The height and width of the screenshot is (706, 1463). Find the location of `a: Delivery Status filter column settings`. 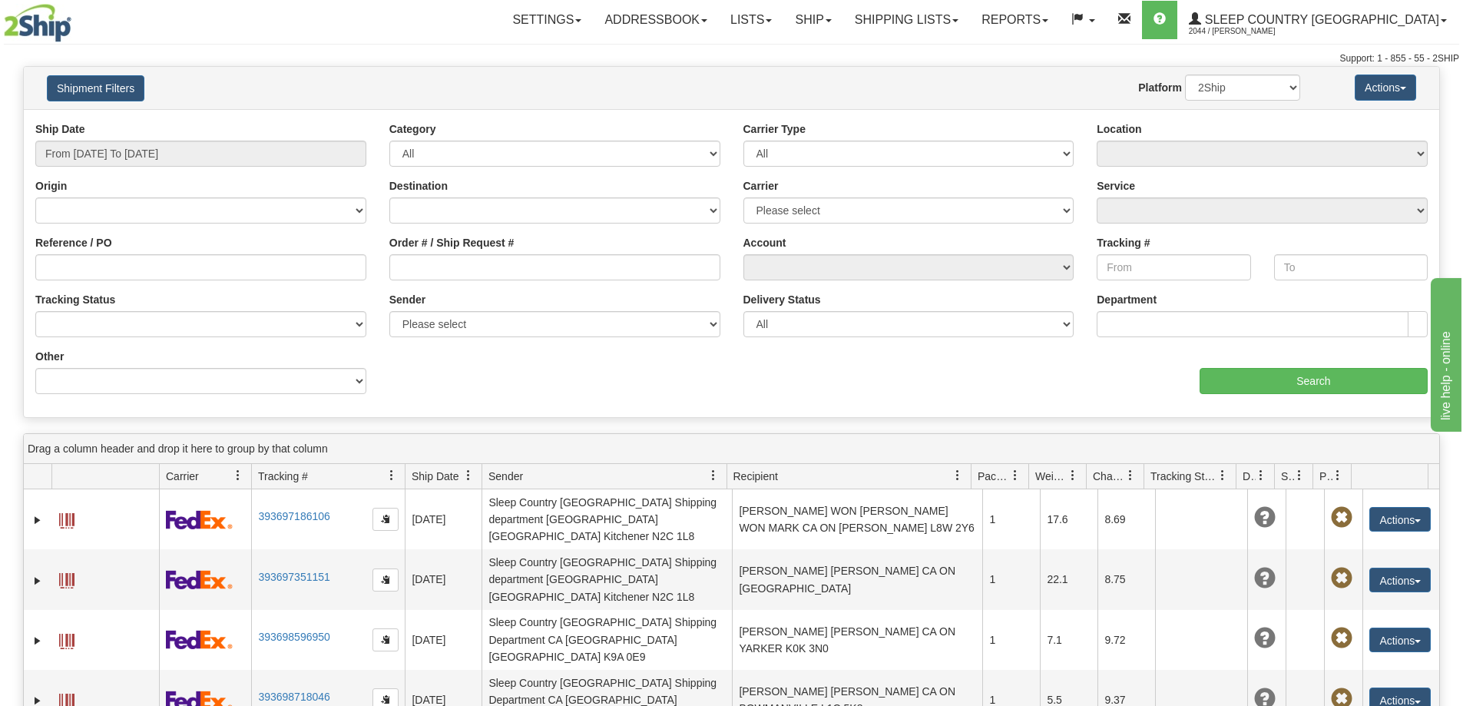

a: Delivery Status filter column settings is located at coordinates (1261, 475).